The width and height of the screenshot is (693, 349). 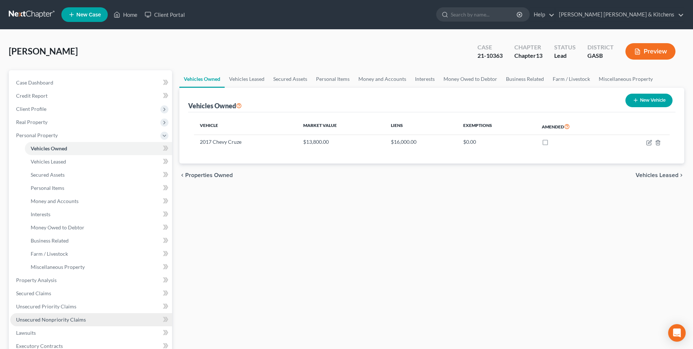 I want to click on button: chevron_left Properties Owned, so click(x=206, y=175).